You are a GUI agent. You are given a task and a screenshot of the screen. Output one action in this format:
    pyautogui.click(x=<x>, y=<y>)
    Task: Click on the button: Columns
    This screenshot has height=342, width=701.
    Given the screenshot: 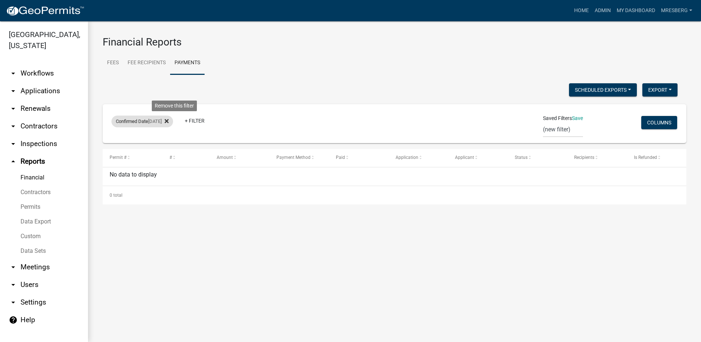 What is the action you would take?
    pyautogui.click(x=659, y=122)
    